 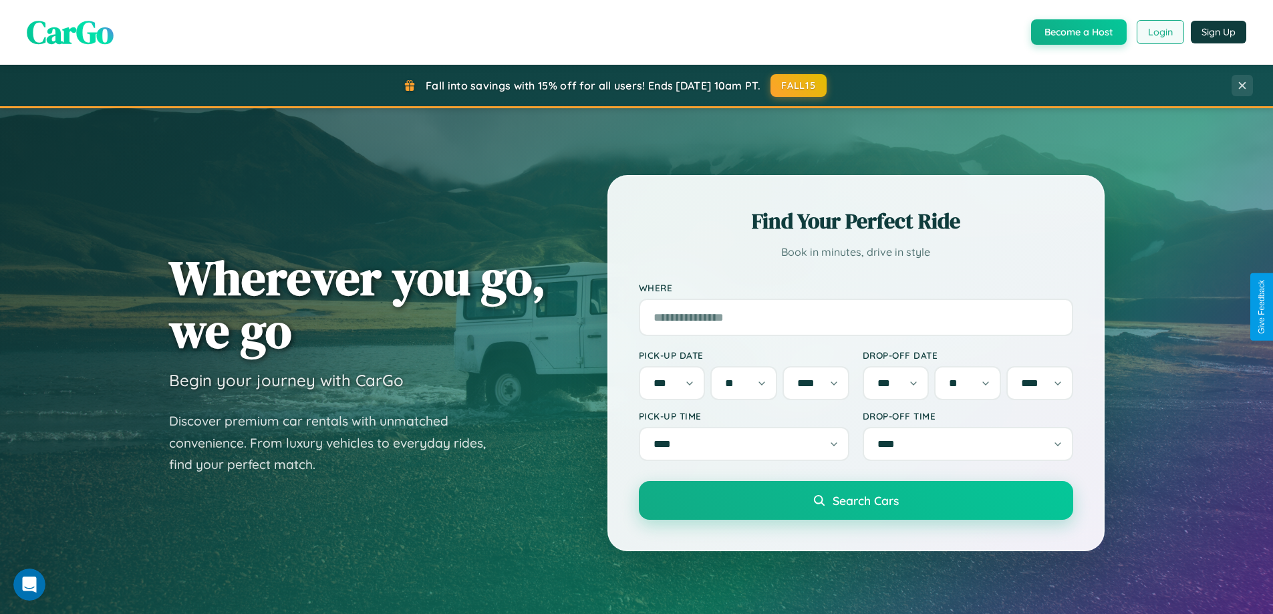 I want to click on button: FALL15, so click(x=799, y=86).